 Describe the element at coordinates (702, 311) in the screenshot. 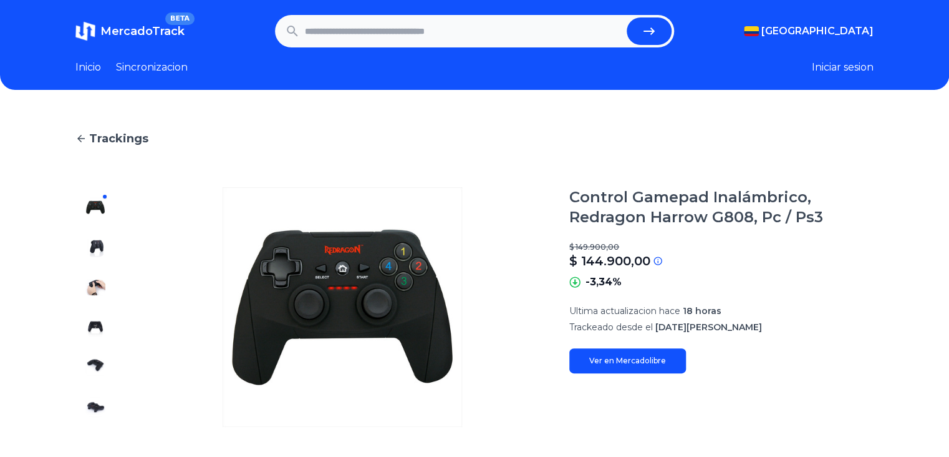

I see `span: 18 horas` at that location.